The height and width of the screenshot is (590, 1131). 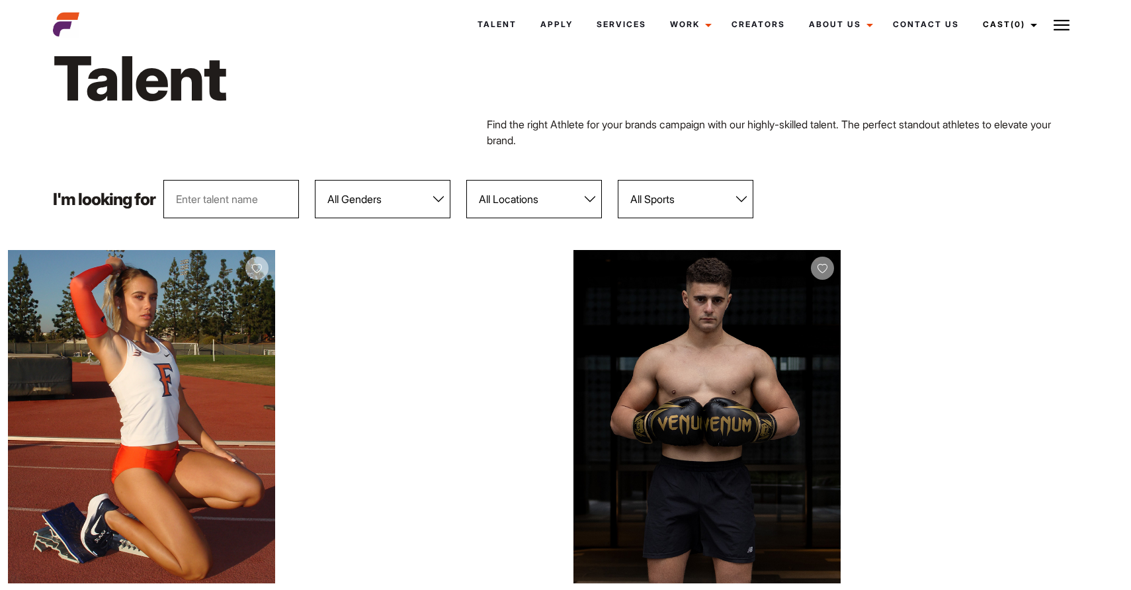 I want to click on a: Contact Us, so click(x=926, y=24).